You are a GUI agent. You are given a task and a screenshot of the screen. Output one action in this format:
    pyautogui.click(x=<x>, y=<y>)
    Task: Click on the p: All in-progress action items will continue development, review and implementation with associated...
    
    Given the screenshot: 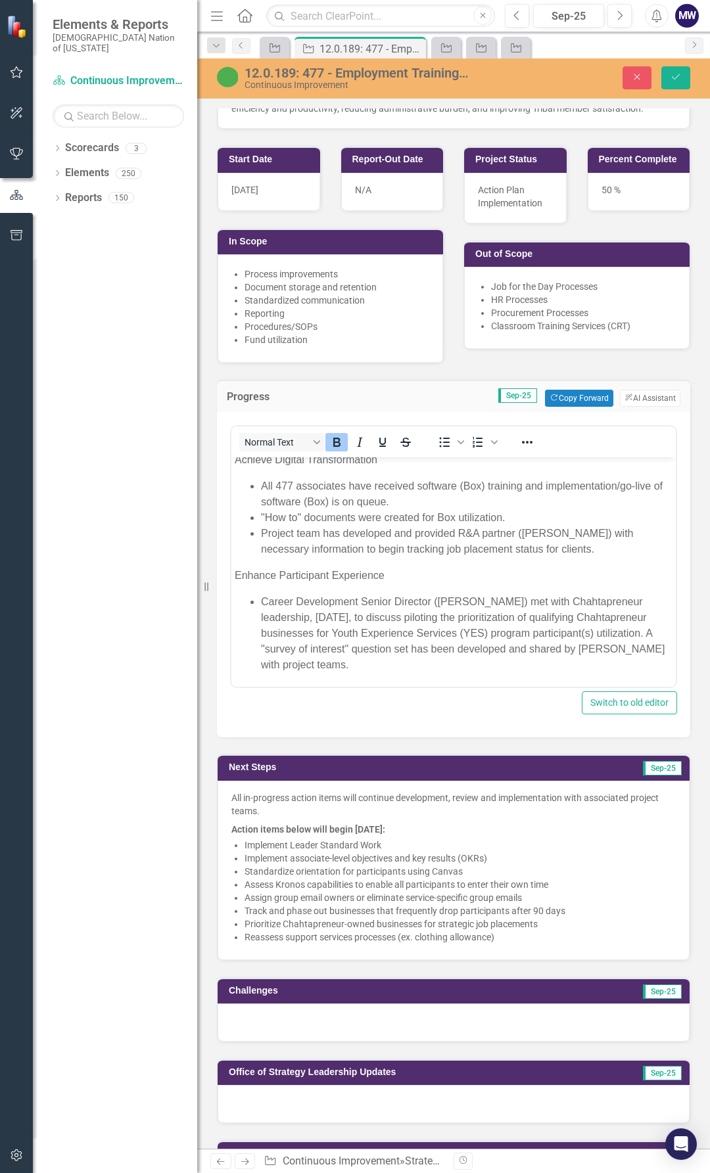 What is the action you would take?
    pyautogui.click(x=453, y=806)
    